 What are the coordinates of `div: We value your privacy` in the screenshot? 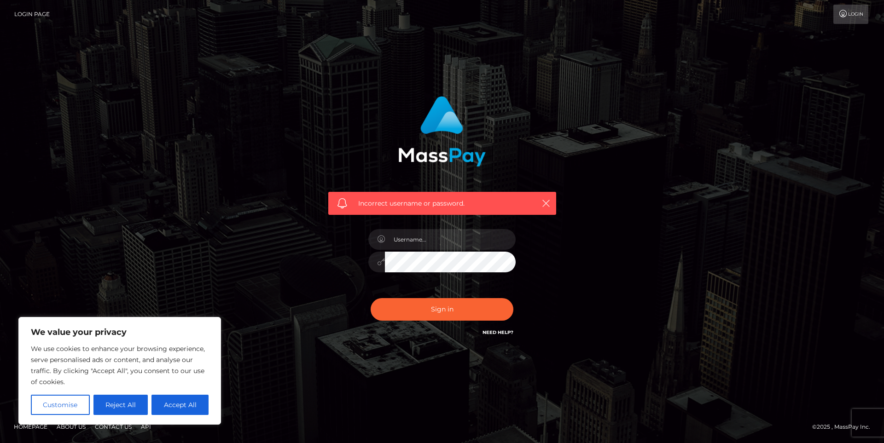 It's located at (120, 371).